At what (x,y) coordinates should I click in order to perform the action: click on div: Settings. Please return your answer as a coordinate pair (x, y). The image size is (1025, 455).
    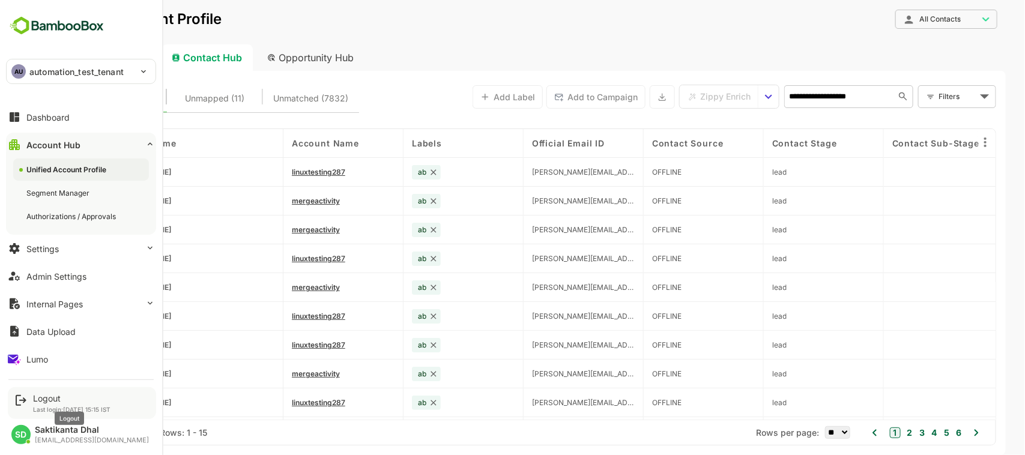
    Looking at the image, I should click on (43, 249).